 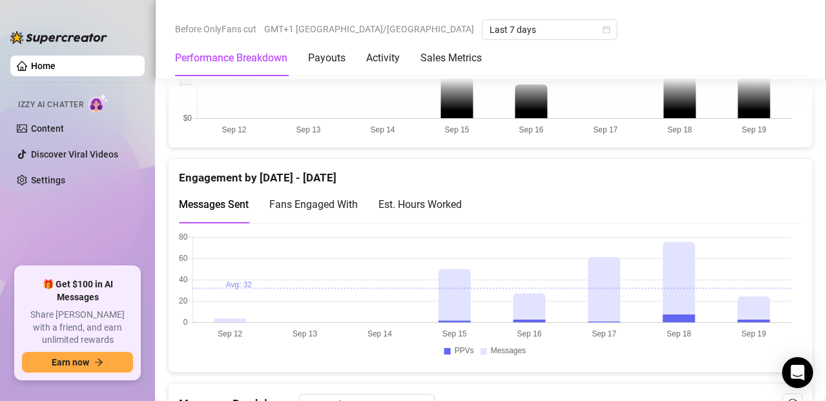 What do you see at coordinates (77, 291) in the screenshot?
I see `span: 🎁 Get $100 in AI Messages` at bounding box center [77, 291].